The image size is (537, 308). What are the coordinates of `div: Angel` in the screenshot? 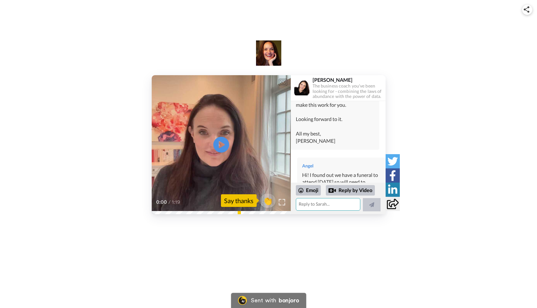 It's located at (341, 166).